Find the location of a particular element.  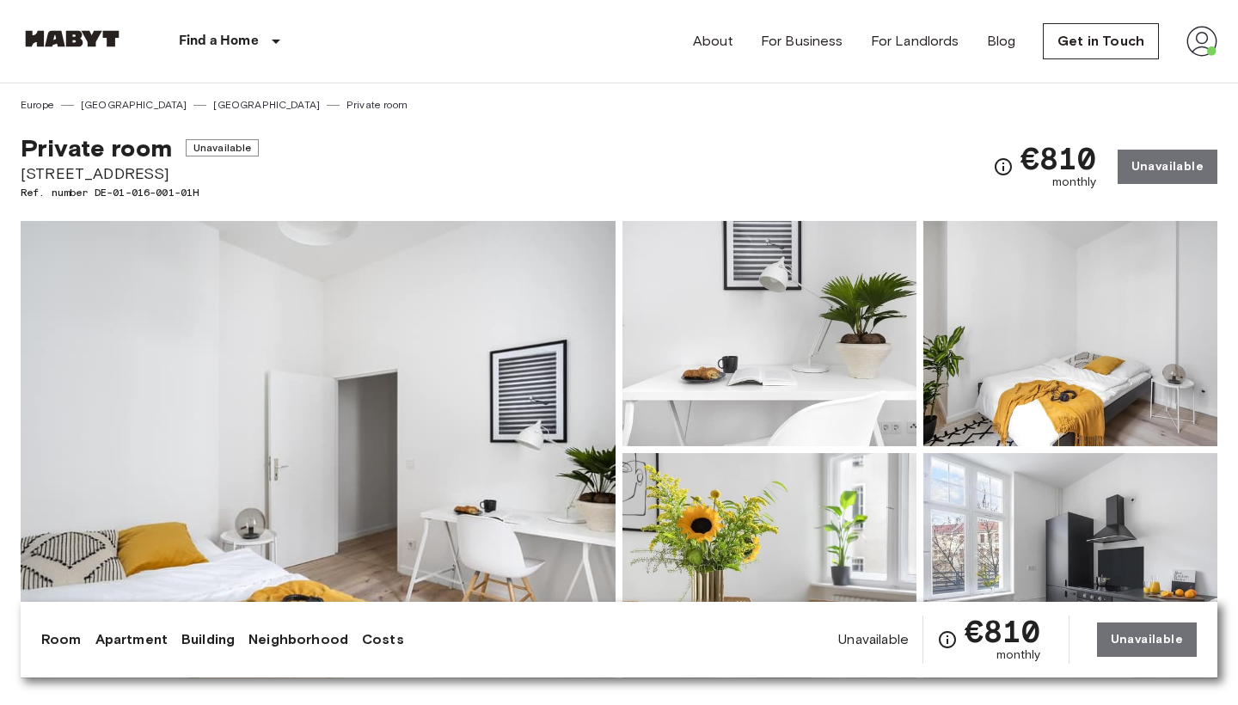

img: Habyt is located at coordinates (72, 39).